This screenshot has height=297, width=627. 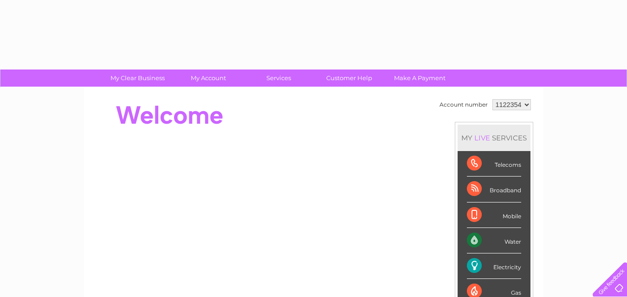 I want to click on div: MY SERVICES, so click(x=494, y=138).